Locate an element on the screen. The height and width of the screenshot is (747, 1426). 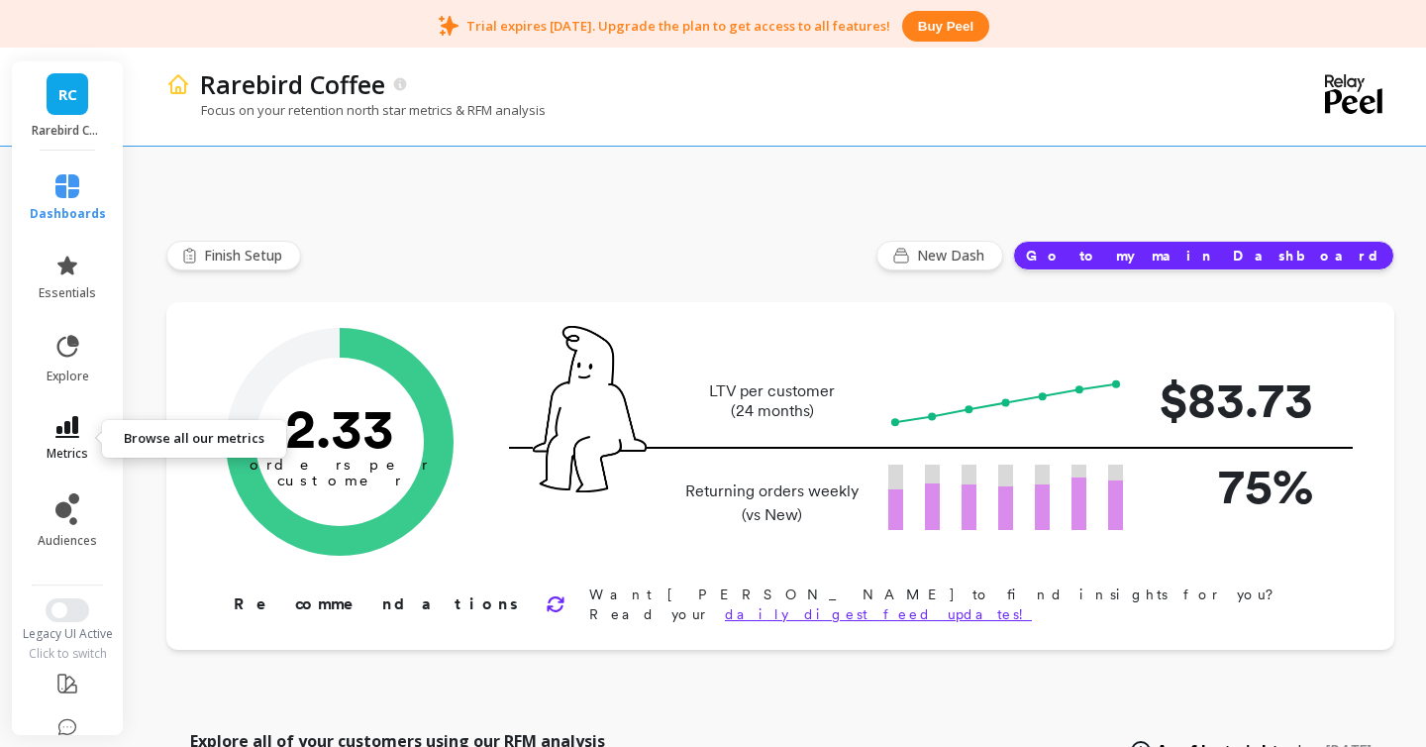
tspan: orders per is located at coordinates (340, 465).